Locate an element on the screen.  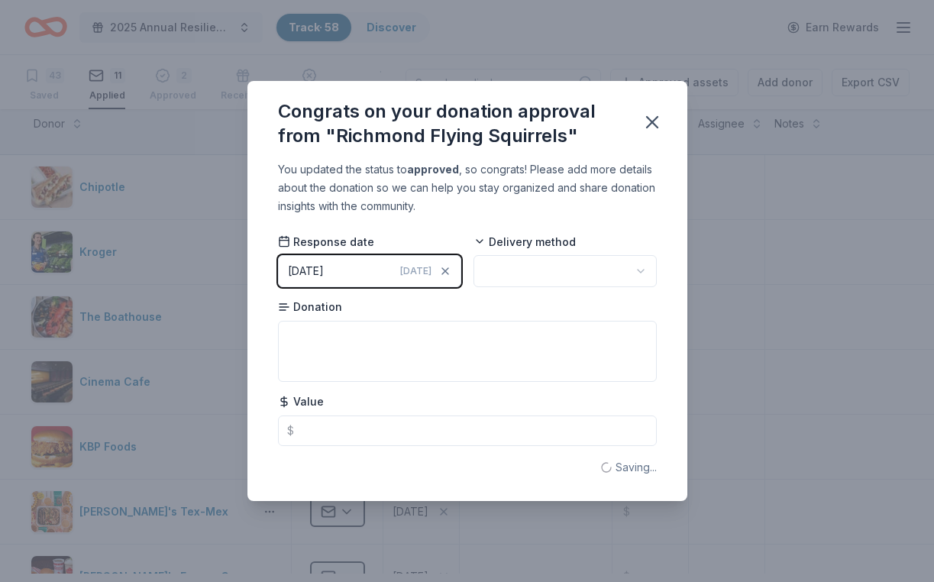
span: Response date is located at coordinates (326, 242).